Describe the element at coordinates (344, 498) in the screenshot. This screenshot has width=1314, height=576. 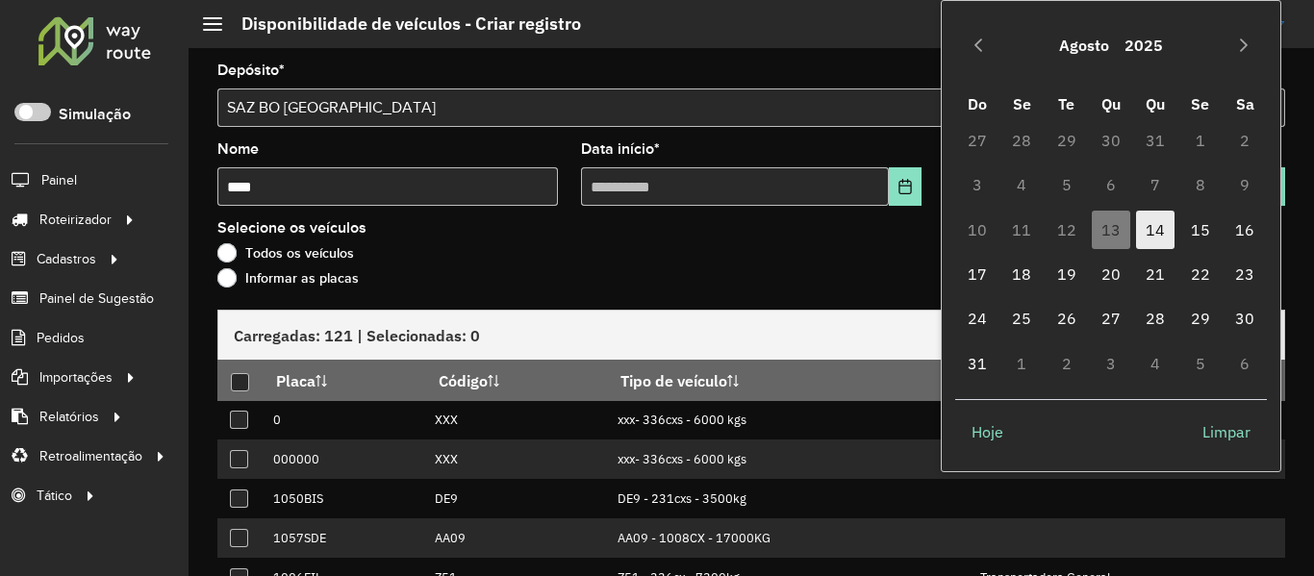
I see `td: 1050BIS` at that location.